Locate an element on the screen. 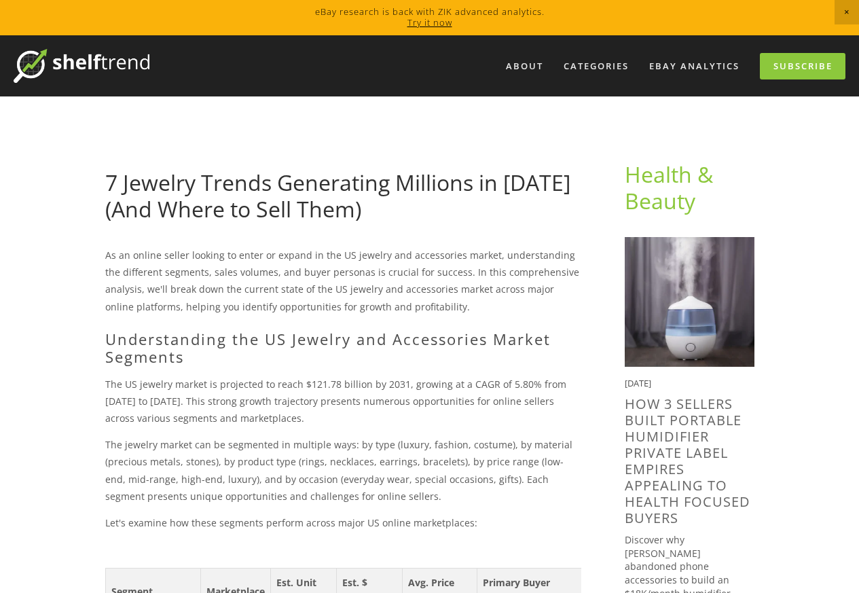  div: Categories is located at coordinates (596, 66).